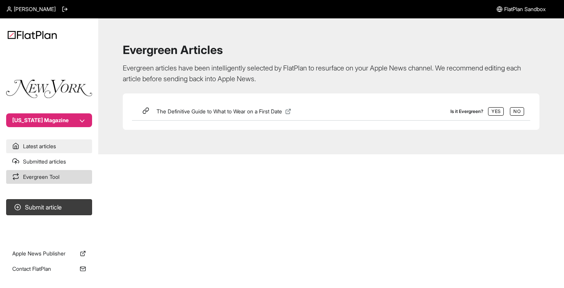  What do you see at coordinates (49, 254) in the screenshot?
I see `a: Apple News Publisher` at bounding box center [49, 254].